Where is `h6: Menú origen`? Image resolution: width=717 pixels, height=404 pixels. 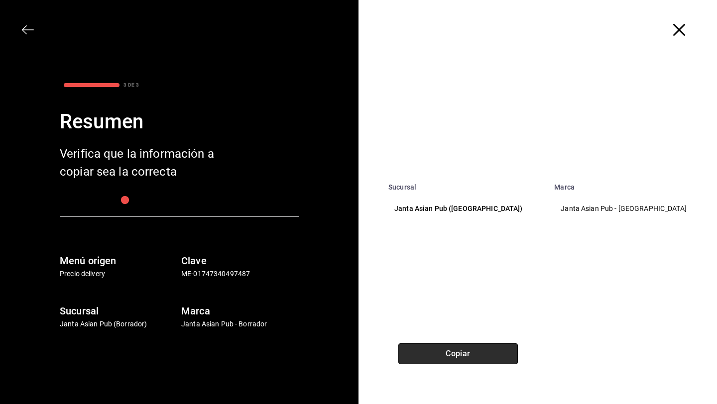 h6: Menú origen is located at coordinates (119, 261).